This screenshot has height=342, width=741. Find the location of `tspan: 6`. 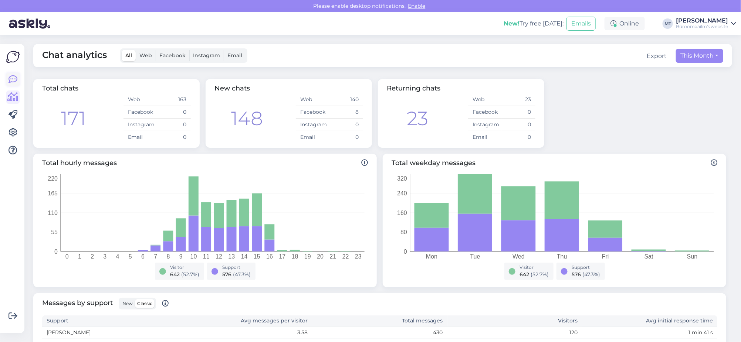

tspan: 6 is located at coordinates (143, 257).